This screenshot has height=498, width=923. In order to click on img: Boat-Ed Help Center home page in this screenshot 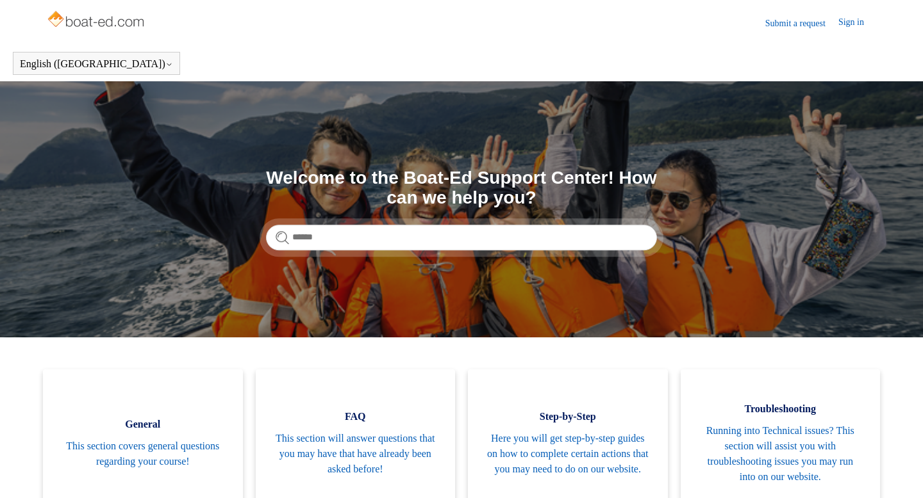, I will do `click(97, 21)`.